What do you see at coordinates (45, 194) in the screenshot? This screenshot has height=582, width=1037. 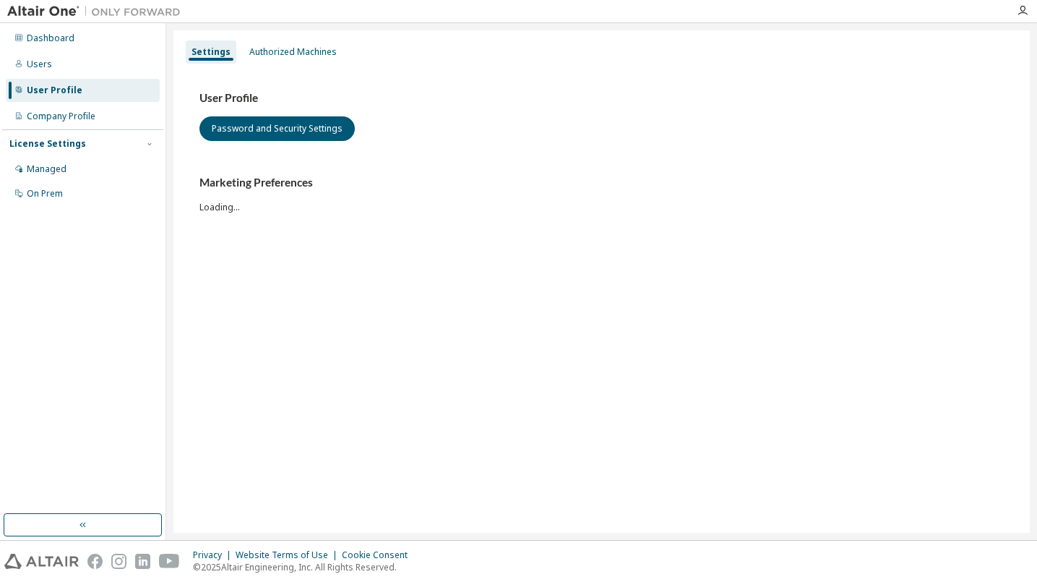 I see `div: On Prem` at bounding box center [45, 194].